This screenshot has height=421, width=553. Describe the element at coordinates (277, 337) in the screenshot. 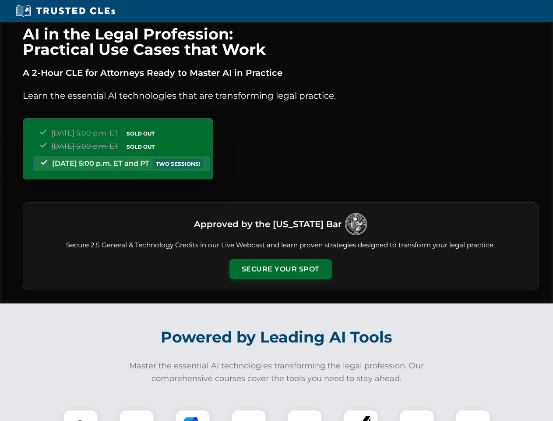

I see `h2: Powered by Leading AI Tools` at that location.